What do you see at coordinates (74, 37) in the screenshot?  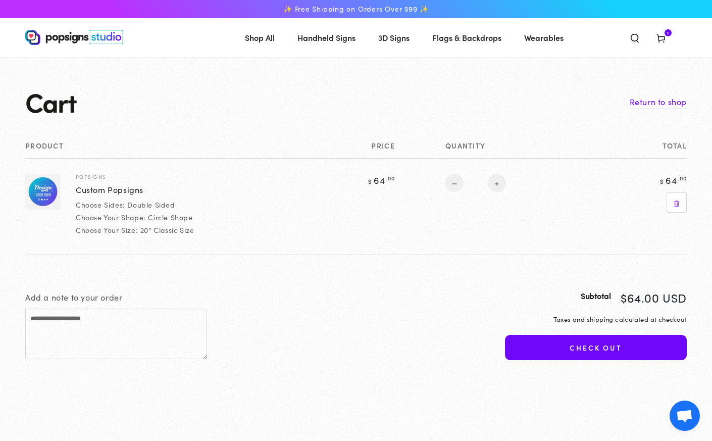 I see `img: Popsigns Studio` at bounding box center [74, 37].